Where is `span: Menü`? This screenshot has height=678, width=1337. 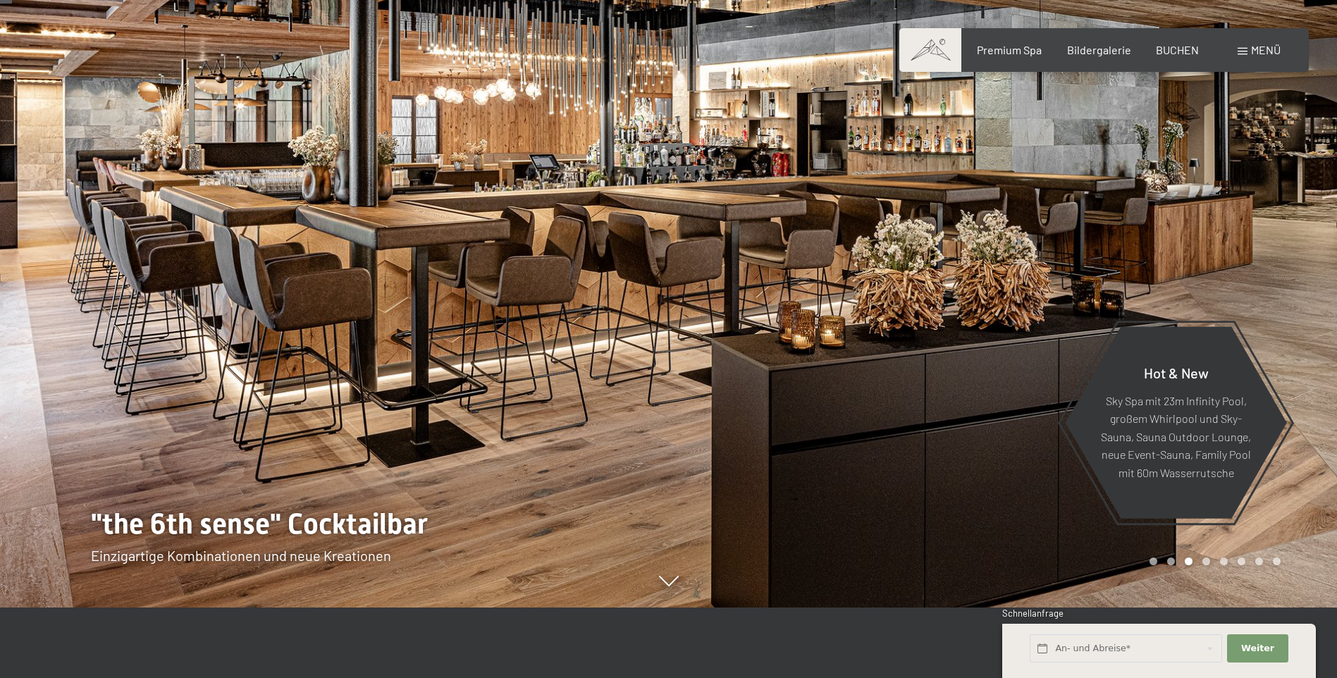 span: Menü is located at coordinates (1266, 49).